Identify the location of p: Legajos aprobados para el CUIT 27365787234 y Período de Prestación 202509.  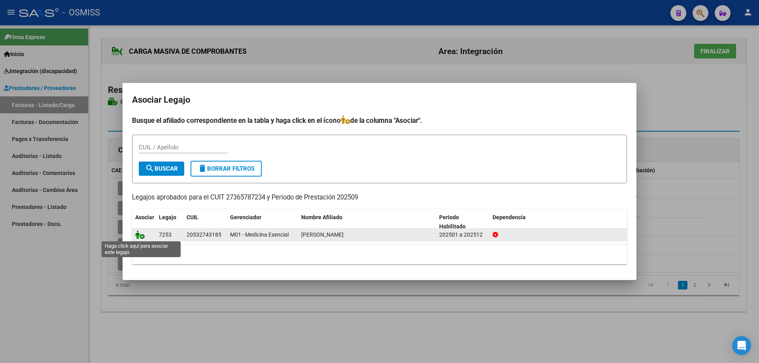
(379, 198).